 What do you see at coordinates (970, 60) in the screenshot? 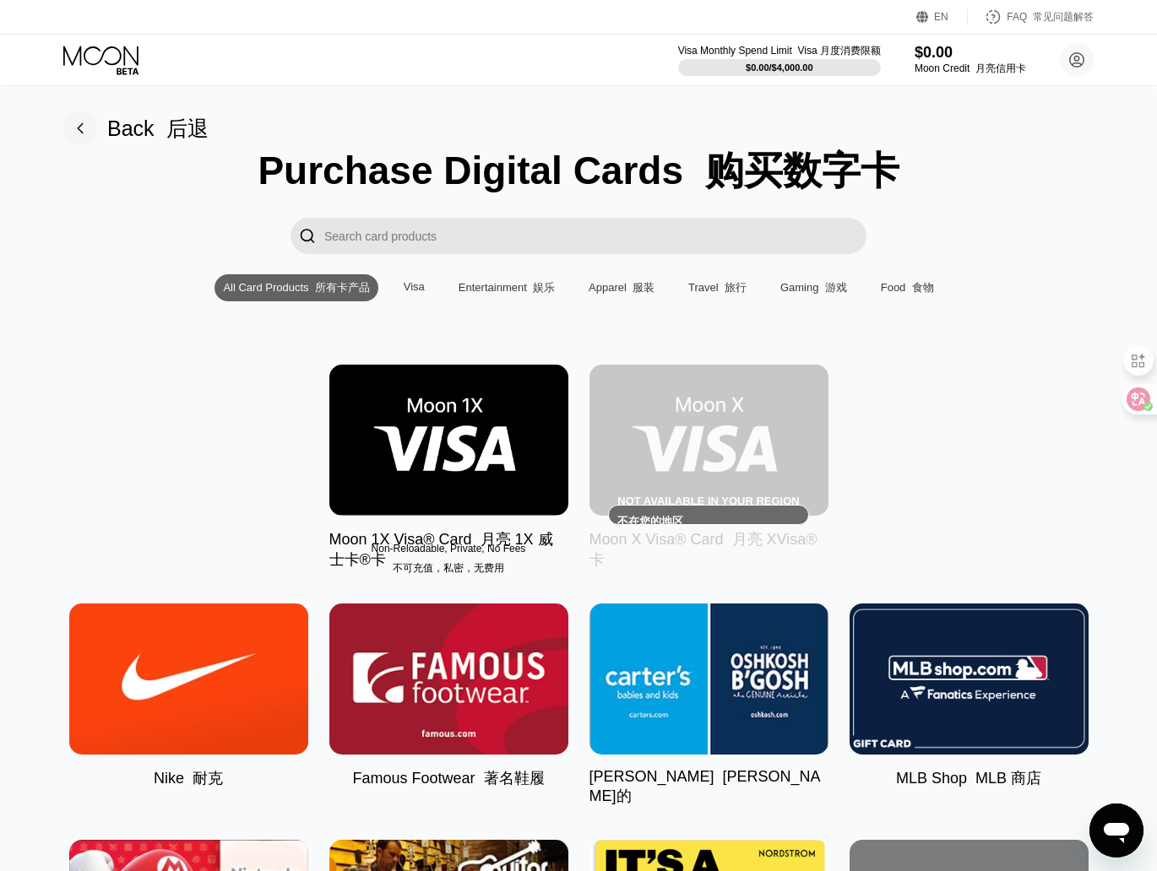
I see `div: $0.00Moon Credit 月亮信用卡` at bounding box center [970, 60].